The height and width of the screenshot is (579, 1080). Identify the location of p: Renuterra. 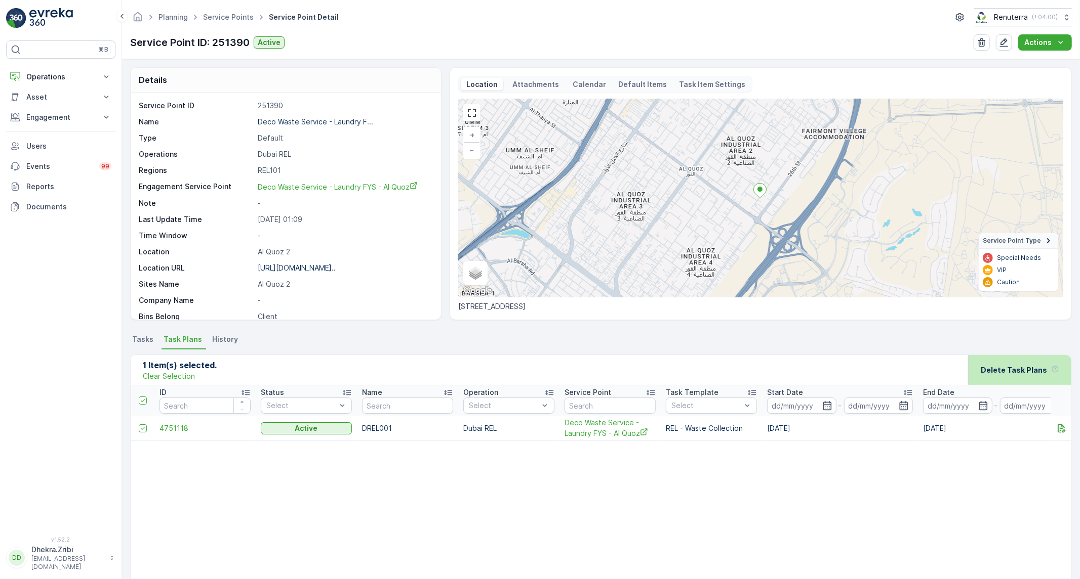
(1010, 17).